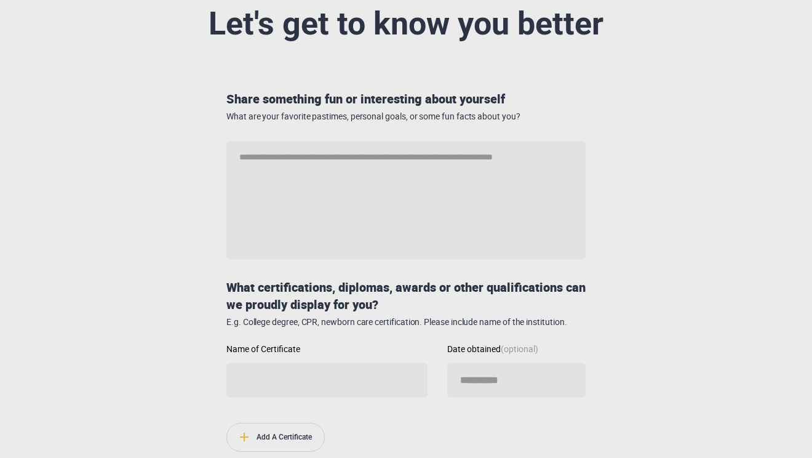 The width and height of the screenshot is (812, 458). I want to click on div: Let's get to know you better, so click(406, 23).